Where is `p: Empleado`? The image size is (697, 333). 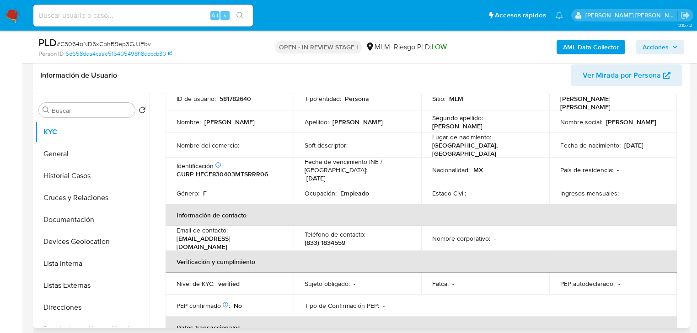
p: Empleado is located at coordinates (354, 193).